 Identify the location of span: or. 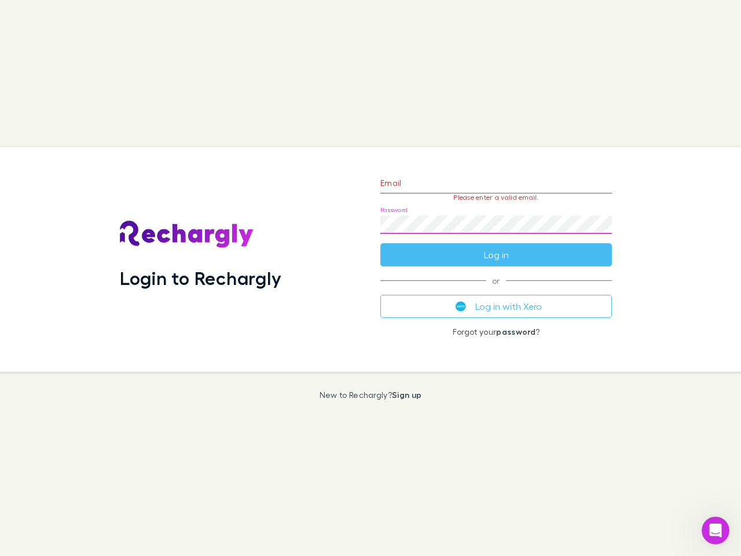
(496, 280).